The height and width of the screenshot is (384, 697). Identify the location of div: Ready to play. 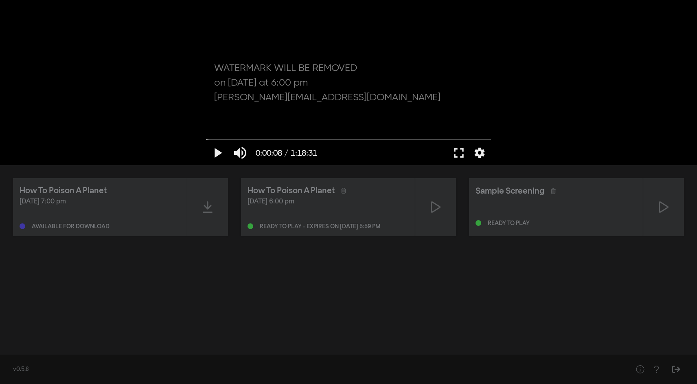
(509, 223).